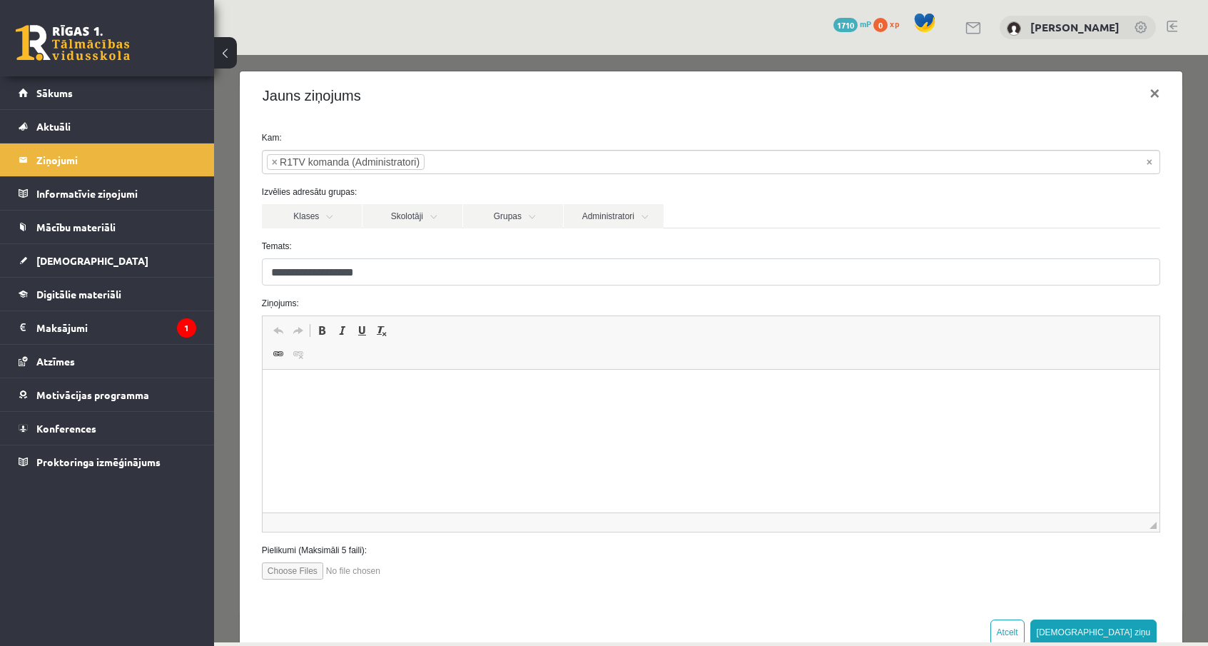 This screenshot has width=1208, height=646. What do you see at coordinates (54, 93) in the screenshot?
I see `span: Sākums` at bounding box center [54, 93].